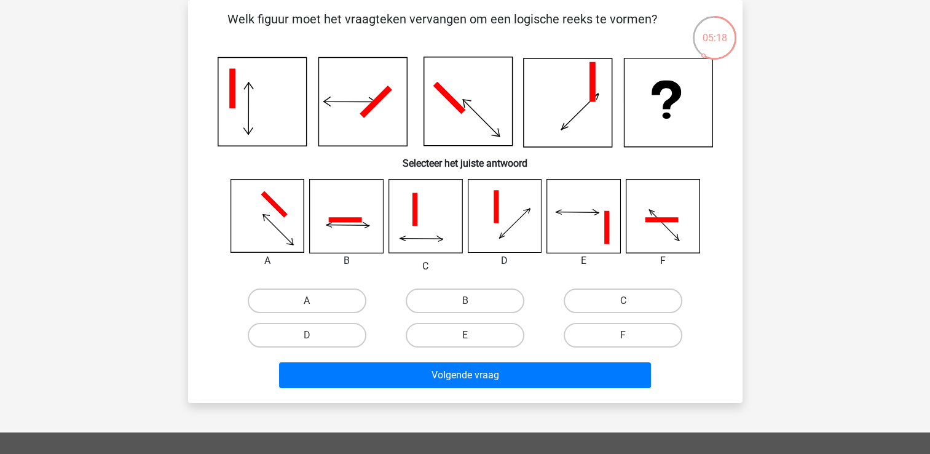  I want to click on div: B, so click(346, 261).